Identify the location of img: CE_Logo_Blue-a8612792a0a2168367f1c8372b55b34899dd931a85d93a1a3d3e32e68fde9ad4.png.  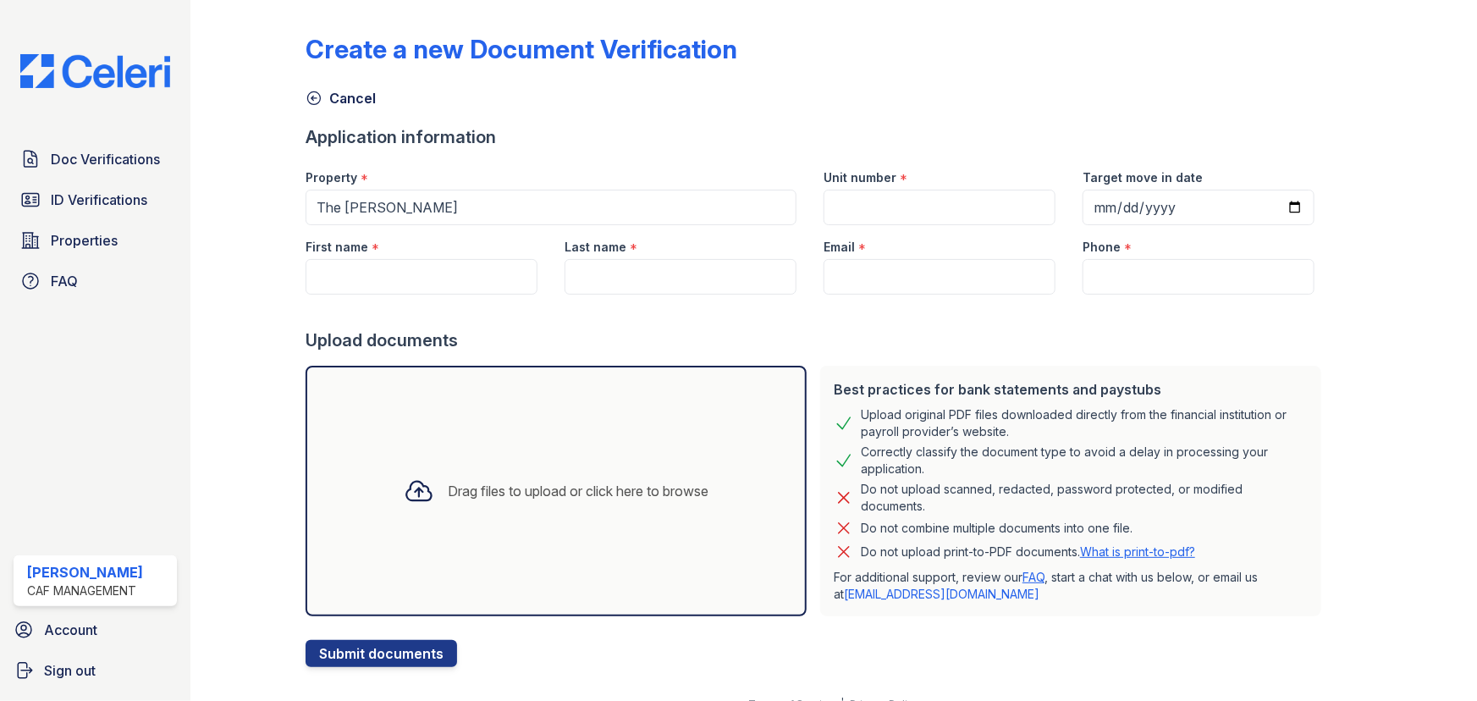
(95, 71).